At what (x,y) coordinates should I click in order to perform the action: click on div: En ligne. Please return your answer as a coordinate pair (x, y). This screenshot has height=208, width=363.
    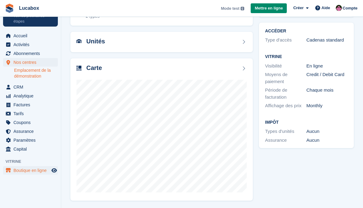
    Looking at the image, I should click on (326, 66).